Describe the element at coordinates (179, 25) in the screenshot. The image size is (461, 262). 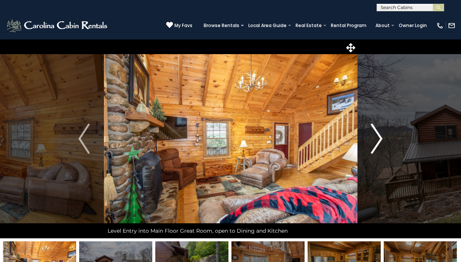
I see `a: My Favs` at that location.